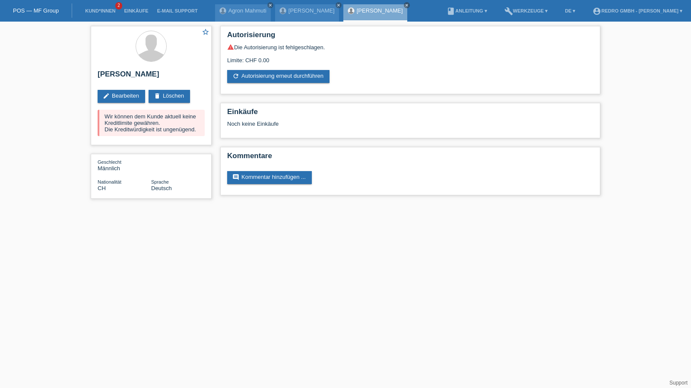 Image resolution: width=691 pixels, height=388 pixels. Describe the element at coordinates (169, 96) in the screenshot. I see `a: deleteLöschen` at that location.